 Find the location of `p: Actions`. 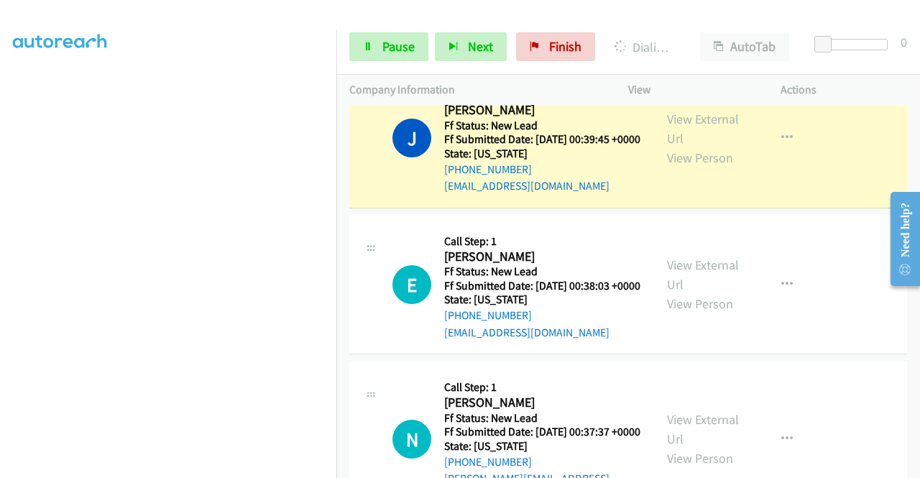

p: Actions is located at coordinates (844, 90).